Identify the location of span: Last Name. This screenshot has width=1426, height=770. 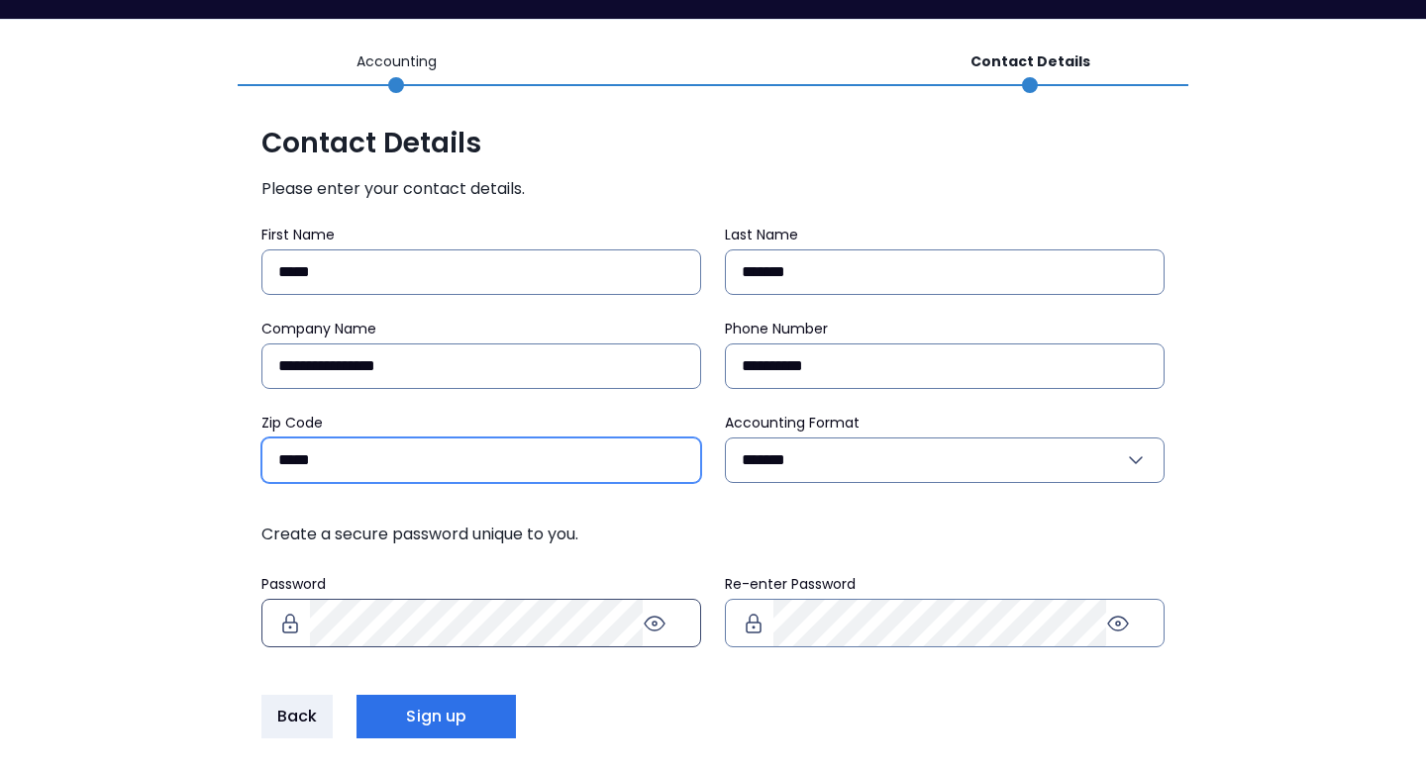
(761, 235).